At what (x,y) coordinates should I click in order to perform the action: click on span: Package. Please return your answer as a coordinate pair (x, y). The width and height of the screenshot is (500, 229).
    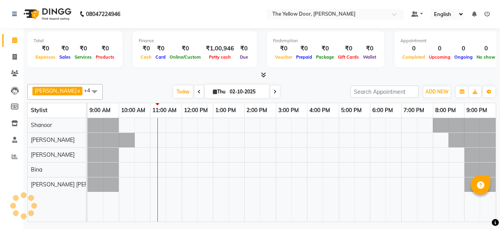
    Looking at the image, I should click on (325, 57).